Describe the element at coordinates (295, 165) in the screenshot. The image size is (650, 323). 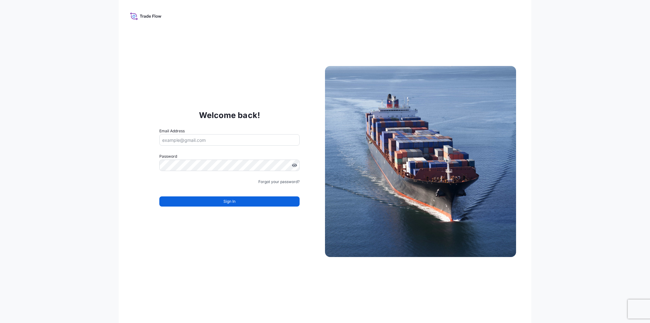
I see `button: Show password` at that location.